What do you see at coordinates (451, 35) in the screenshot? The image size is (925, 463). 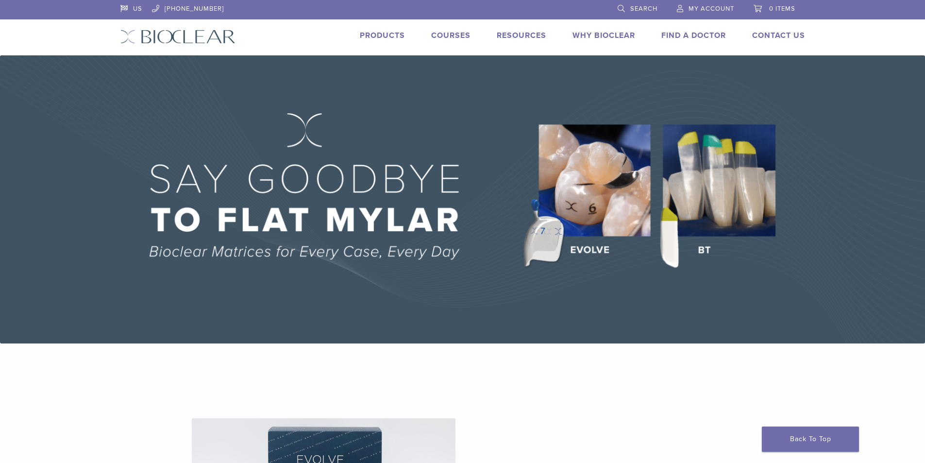 I see `a: Courses` at bounding box center [451, 35].